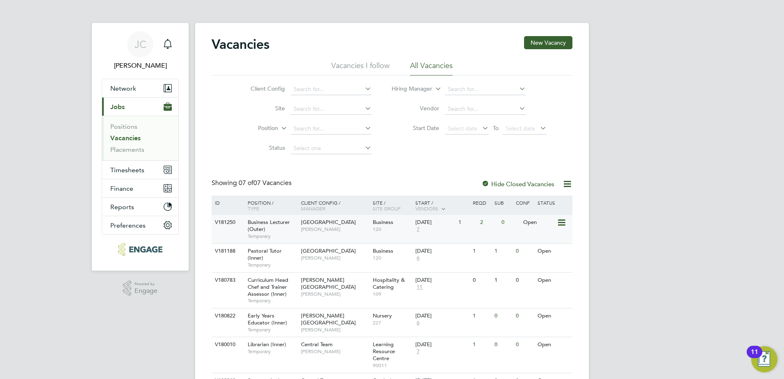 This screenshot has height=379, width=784. What do you see at coordinates (548, 43) in the screenshot?
I see `button: New Vacancy` at bounding box center [548, 43].